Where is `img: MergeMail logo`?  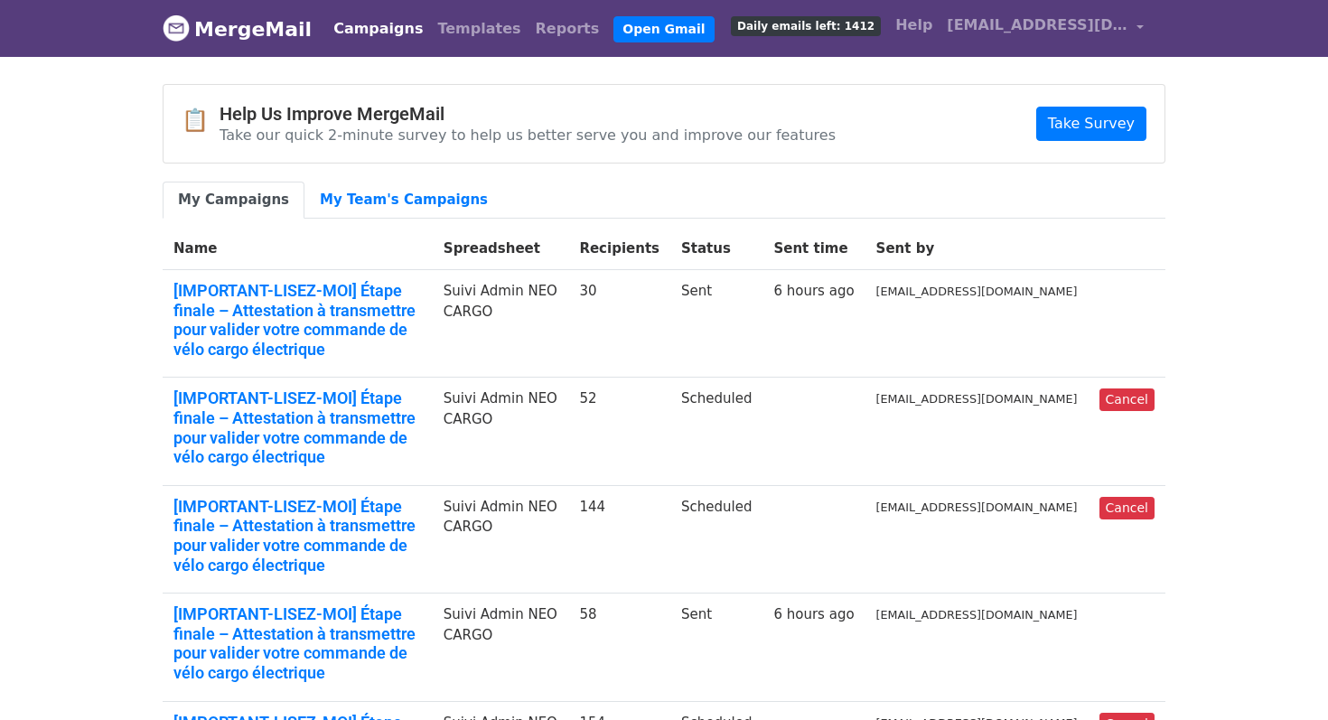
img: MergeMail logo is located at coordinates (176, 28).